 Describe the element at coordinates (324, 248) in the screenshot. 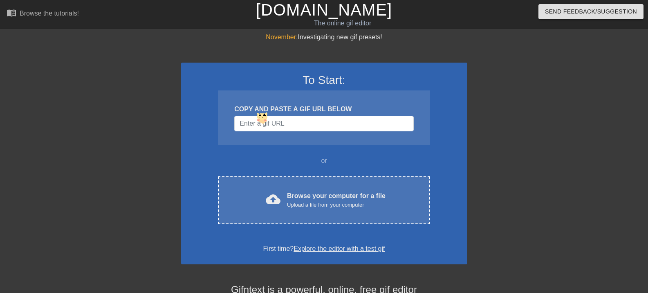

I see `div: First time?` at that location.